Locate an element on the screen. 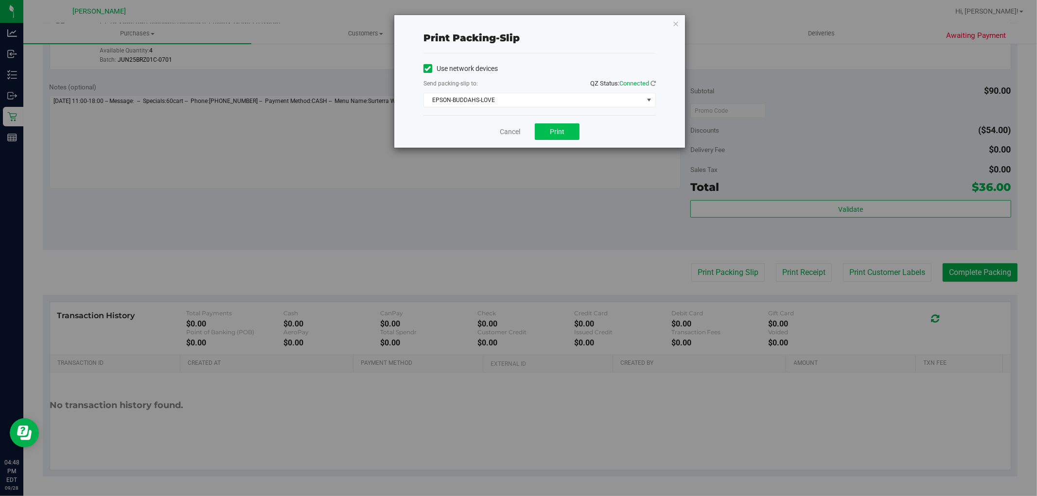 The height and width of the screenshot is (496, 1037). a: Cancel is located at coordinates (510, 132).